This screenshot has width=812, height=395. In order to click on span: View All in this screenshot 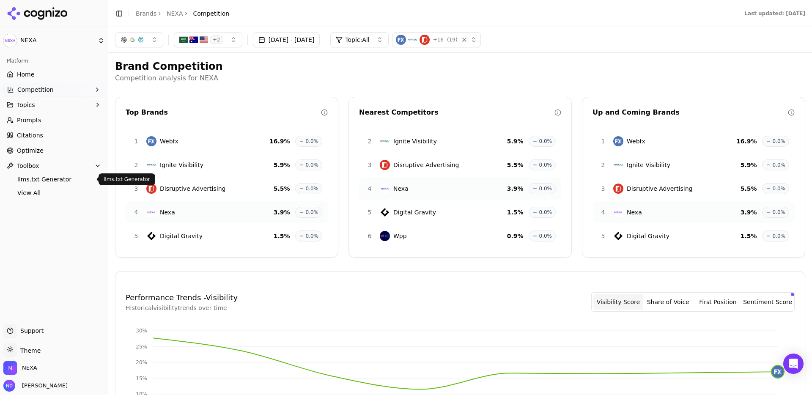, I will do `click(54, 193)`.